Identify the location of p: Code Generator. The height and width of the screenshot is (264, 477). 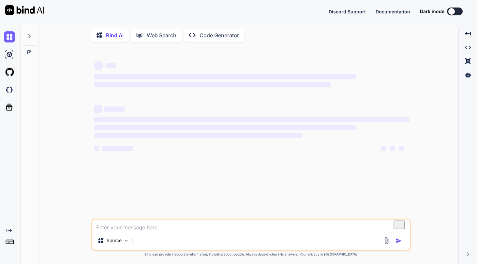
(219, 35).